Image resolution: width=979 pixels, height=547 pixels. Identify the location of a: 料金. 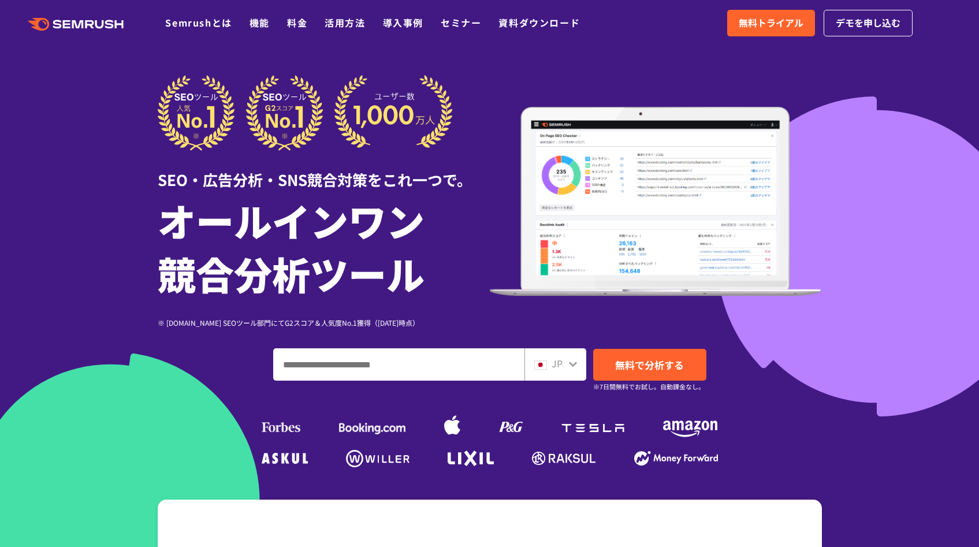
(297, 23).